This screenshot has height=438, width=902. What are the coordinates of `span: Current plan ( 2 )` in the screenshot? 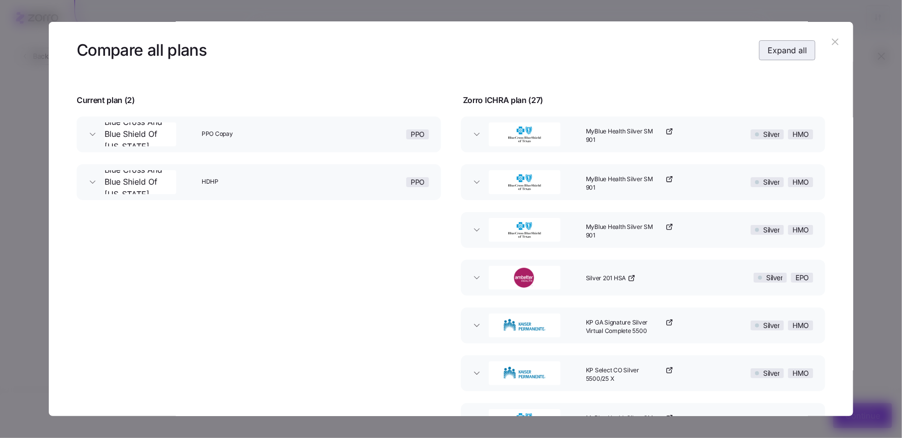 It's located at (106, 100).